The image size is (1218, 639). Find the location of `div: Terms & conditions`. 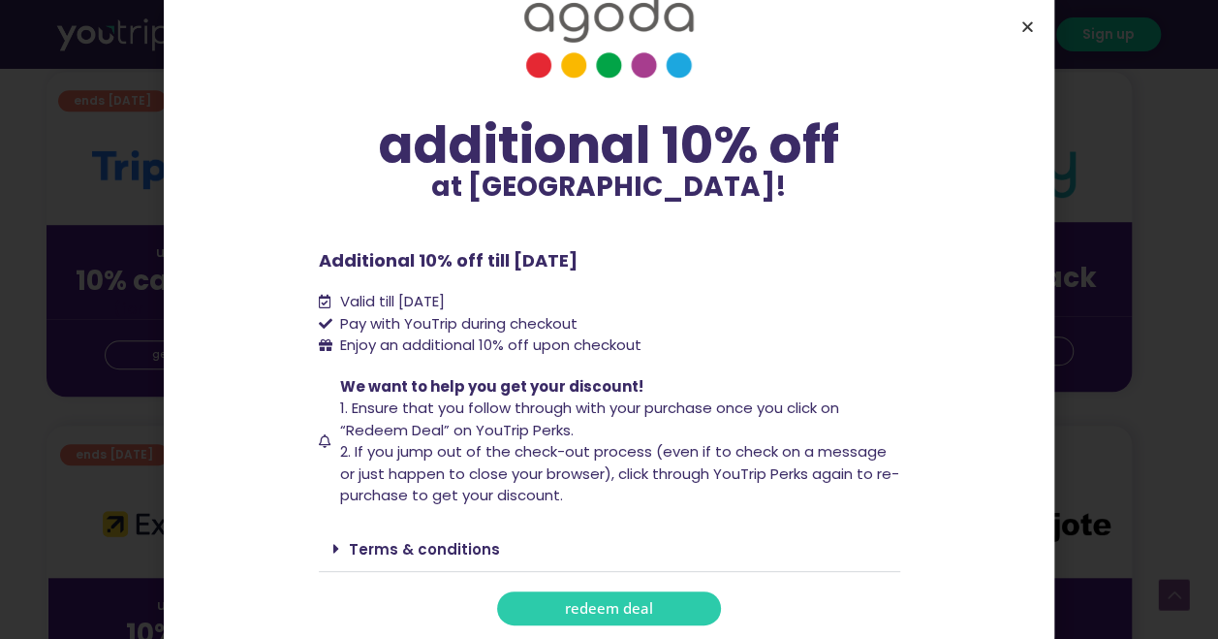

div: Terms & conditions is located at coordinates (610, 549).